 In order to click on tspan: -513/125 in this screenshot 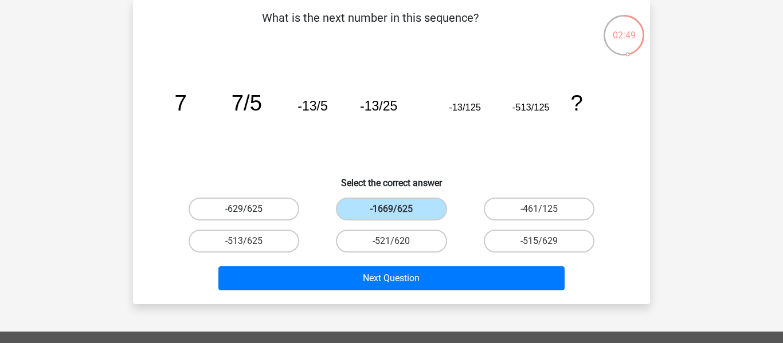, I will do `click(531, 107)`.